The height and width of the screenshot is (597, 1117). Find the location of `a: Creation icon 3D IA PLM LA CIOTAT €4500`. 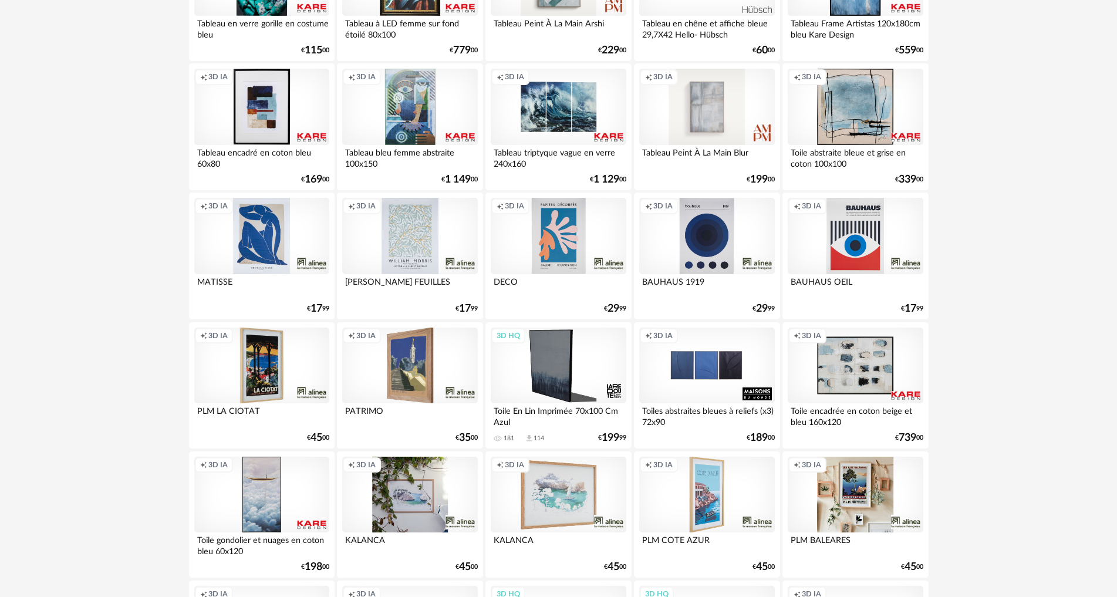

a: Creation icon 3D IA PLM LA CIOTAT €4500 is located at coordinates (262, 385).